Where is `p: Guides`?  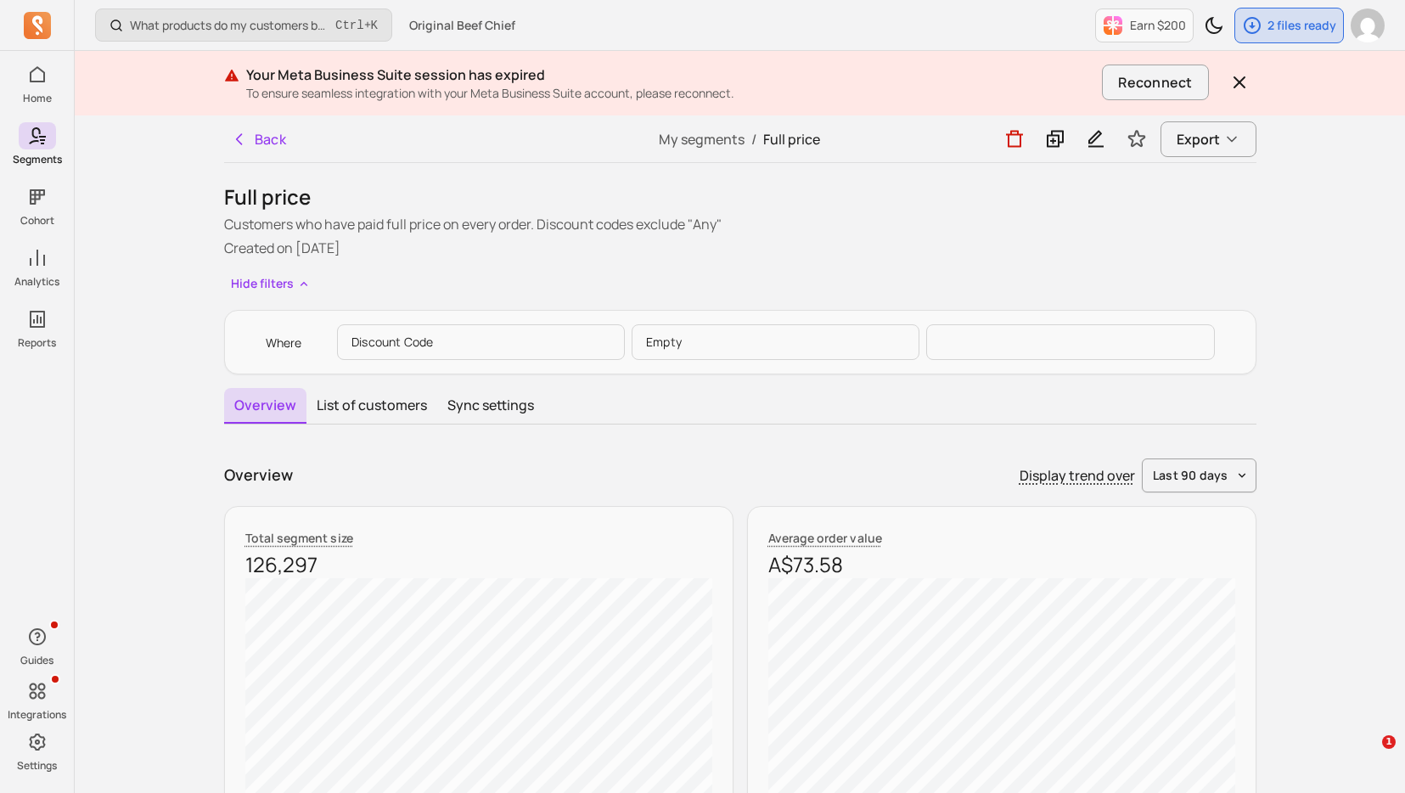 p: Guides is located at coordinates (36, 660).